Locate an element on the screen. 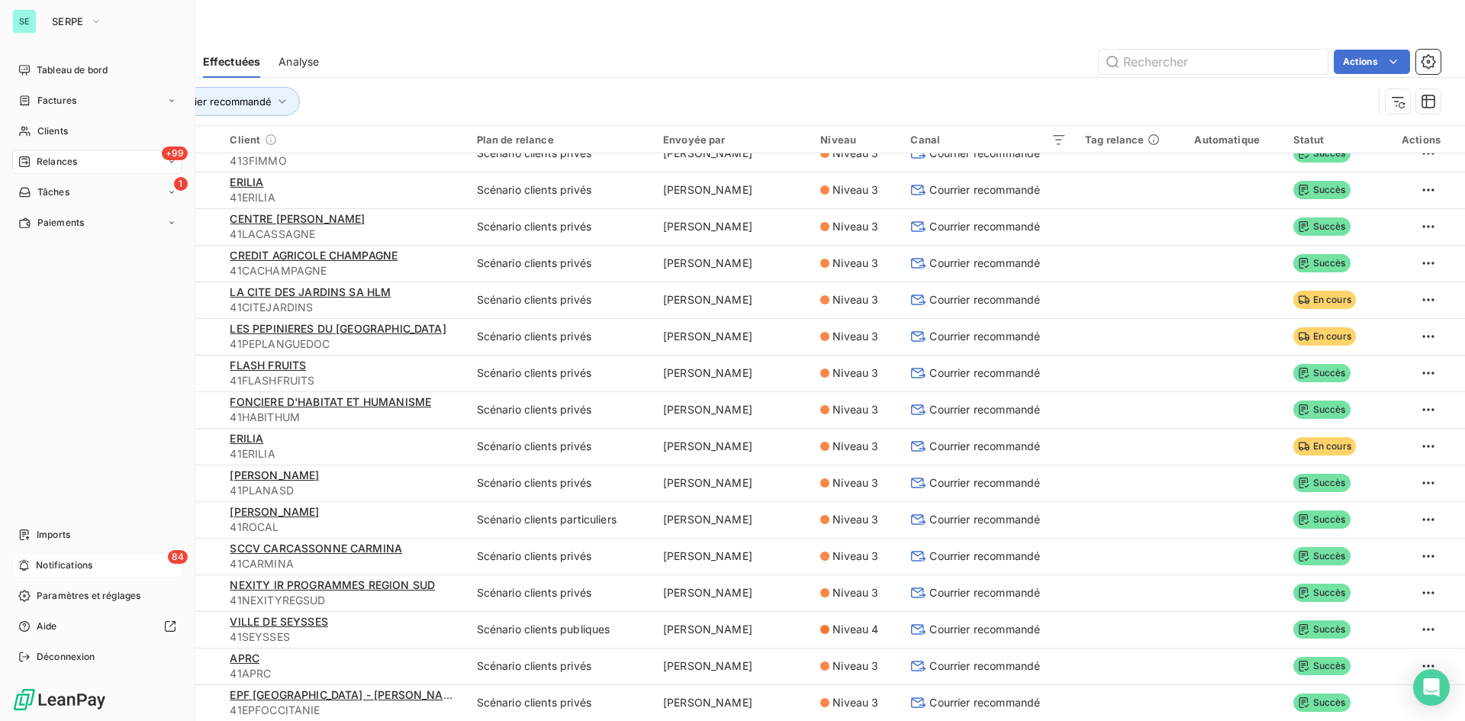 This screenshot has height=721, width=1465. td: Scénario clients publiques is located at coordinates (561, 629).